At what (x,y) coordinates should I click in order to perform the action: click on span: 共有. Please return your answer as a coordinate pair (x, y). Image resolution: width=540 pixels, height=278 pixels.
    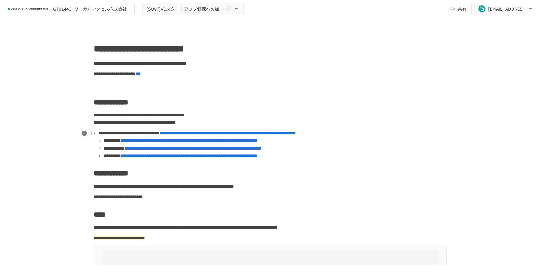
    Looking at the image, I should click on (462, 9).